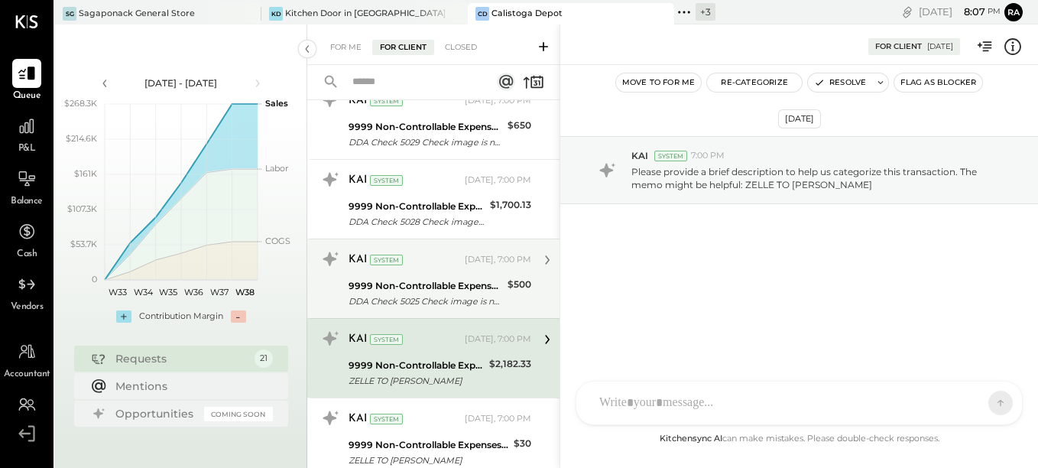  I want to click on text: $268.3K, so click(80, 103).